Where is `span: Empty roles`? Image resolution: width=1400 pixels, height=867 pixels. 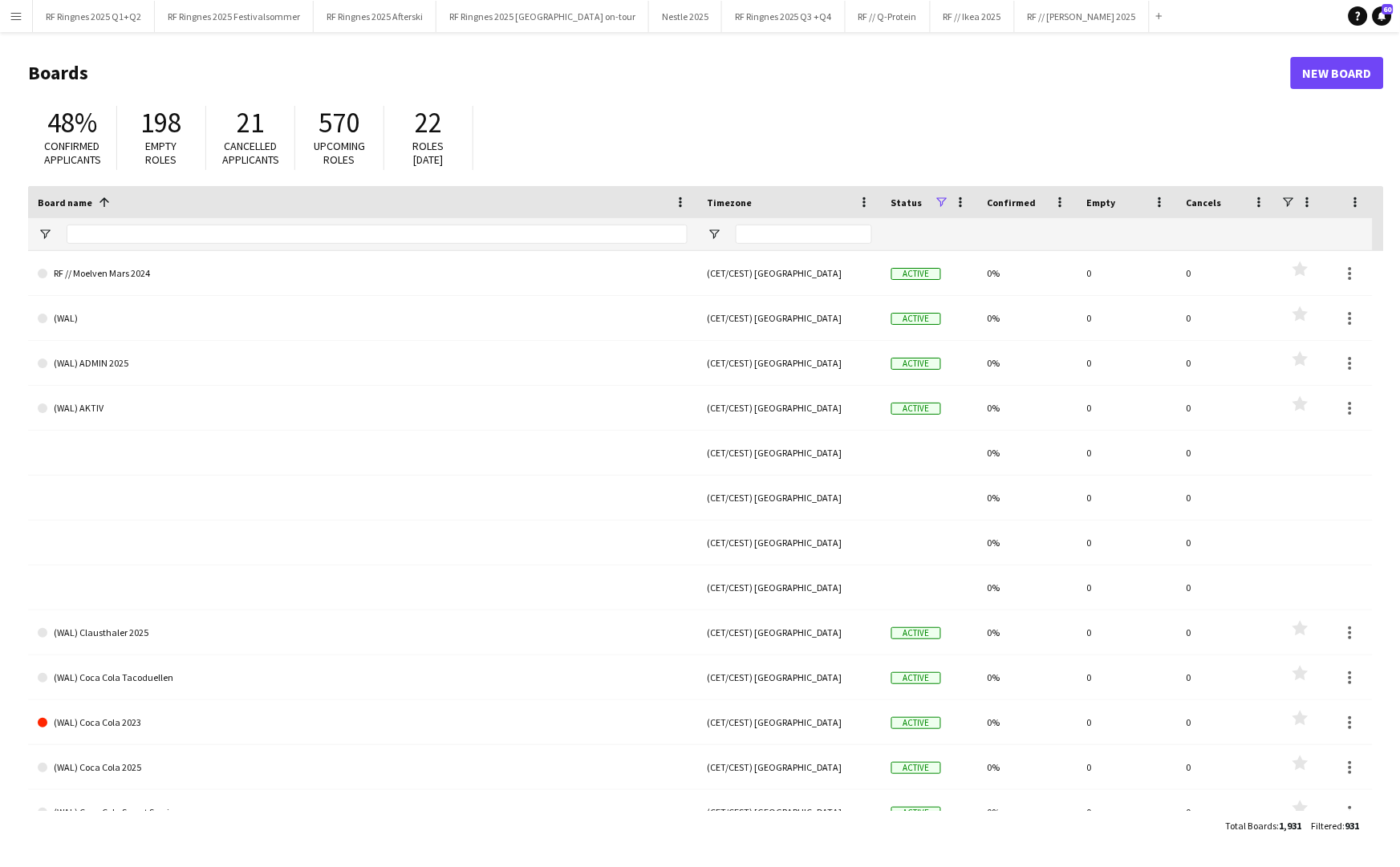
span: Empty roles is located at coordinates (161, 152).